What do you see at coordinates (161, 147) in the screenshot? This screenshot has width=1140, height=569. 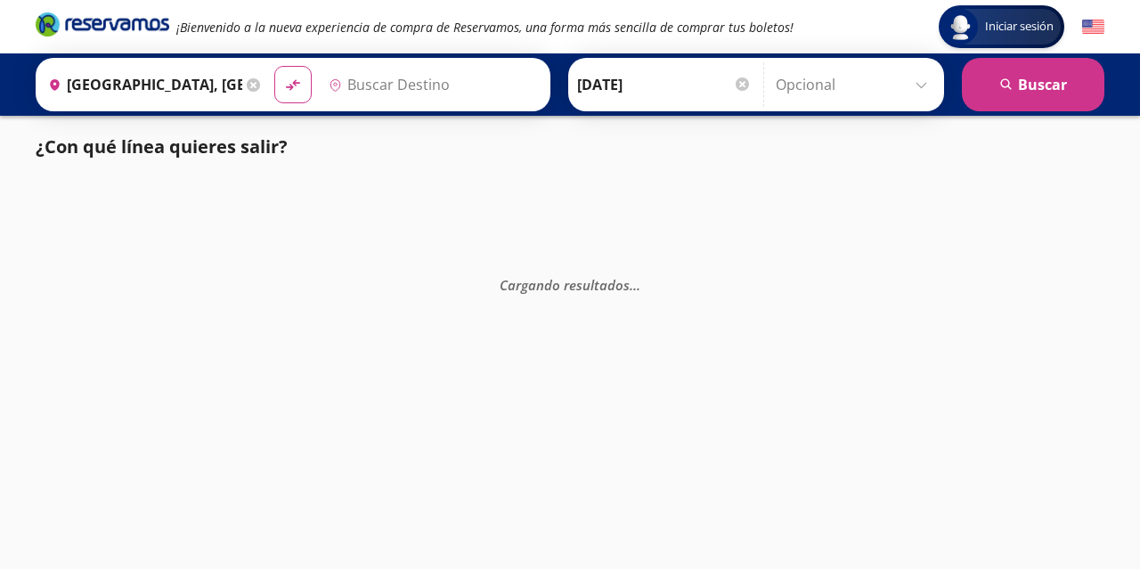 I see `p: ¿Con qué línea quieres salir?` at bounding box center [161, 147].